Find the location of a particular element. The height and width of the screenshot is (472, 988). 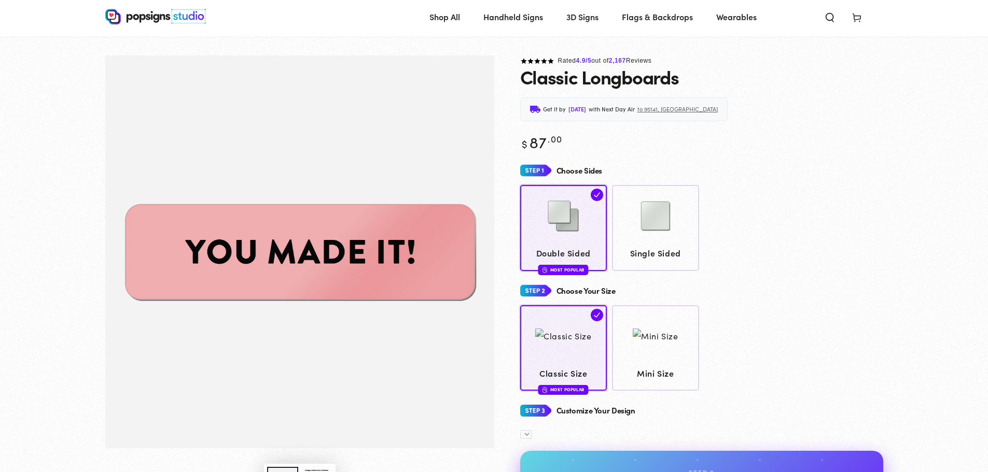

span: 4.9 is located at coordinates (581, 61).